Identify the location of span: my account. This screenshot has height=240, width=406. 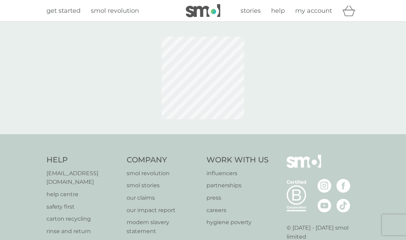
(314, 11).